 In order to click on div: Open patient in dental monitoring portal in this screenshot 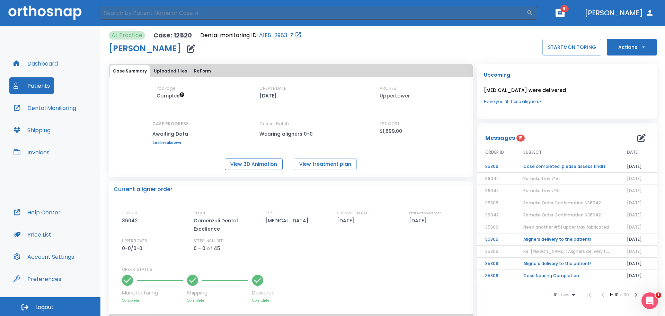, I will do `click(251, 35)`.